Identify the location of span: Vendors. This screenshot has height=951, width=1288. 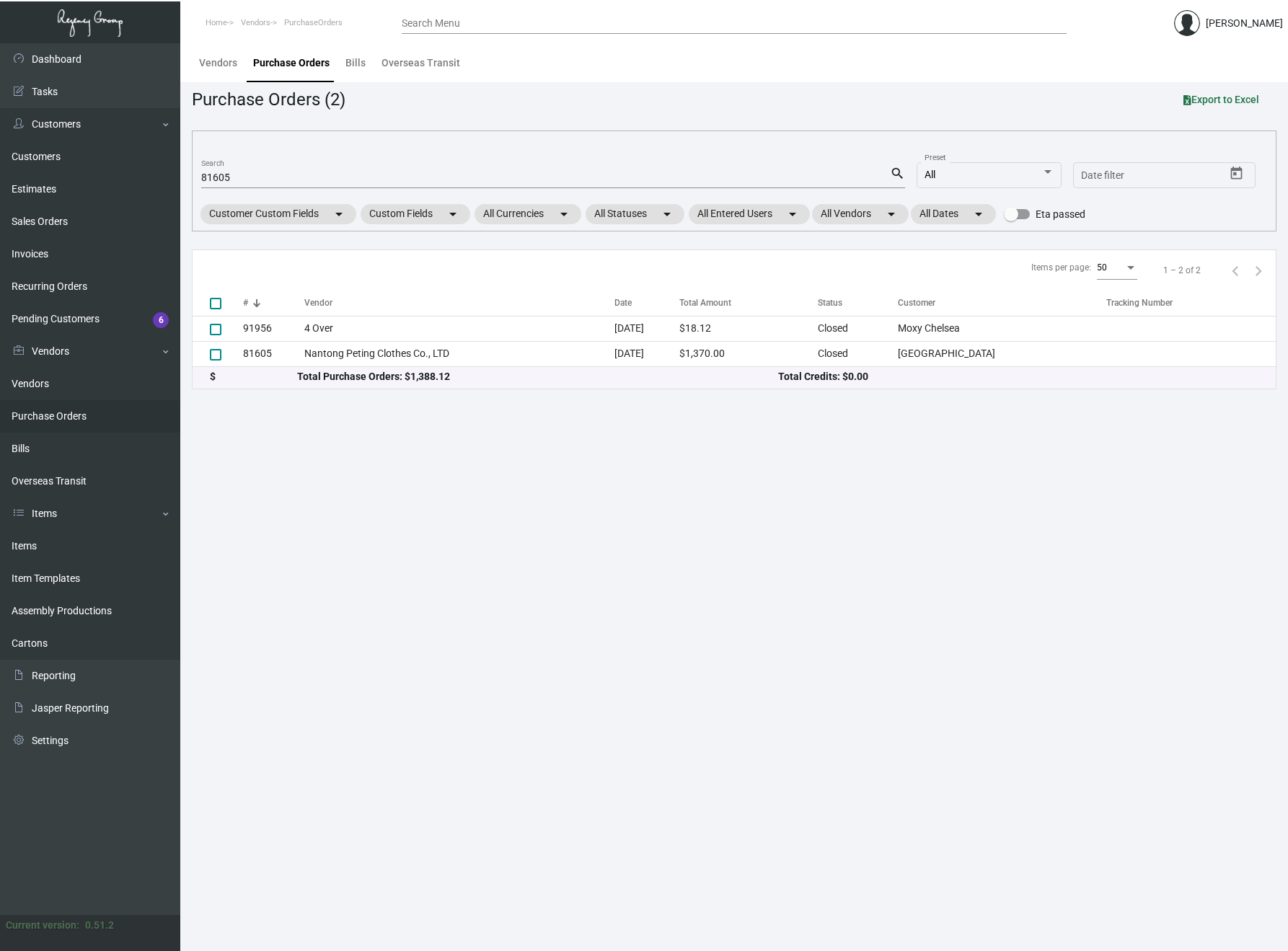
(255, 22).